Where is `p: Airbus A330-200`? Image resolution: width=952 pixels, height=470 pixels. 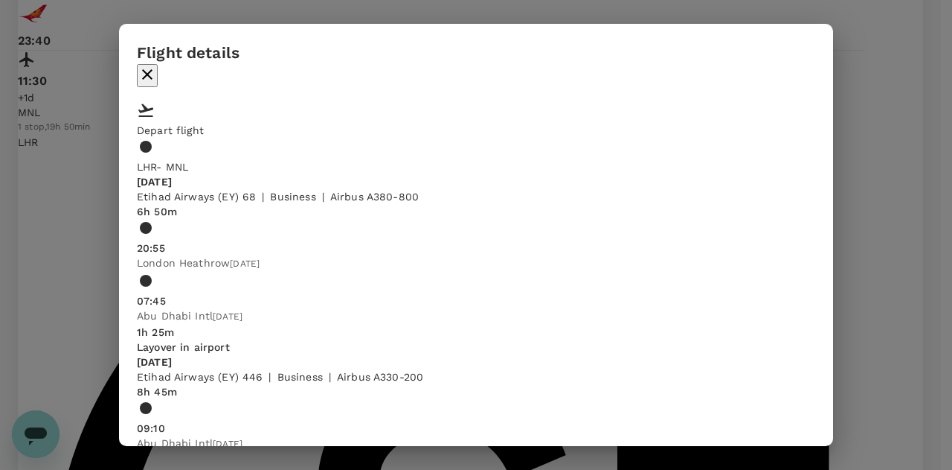 p: Airbus A330-200 is located at coordinates (380, 376).